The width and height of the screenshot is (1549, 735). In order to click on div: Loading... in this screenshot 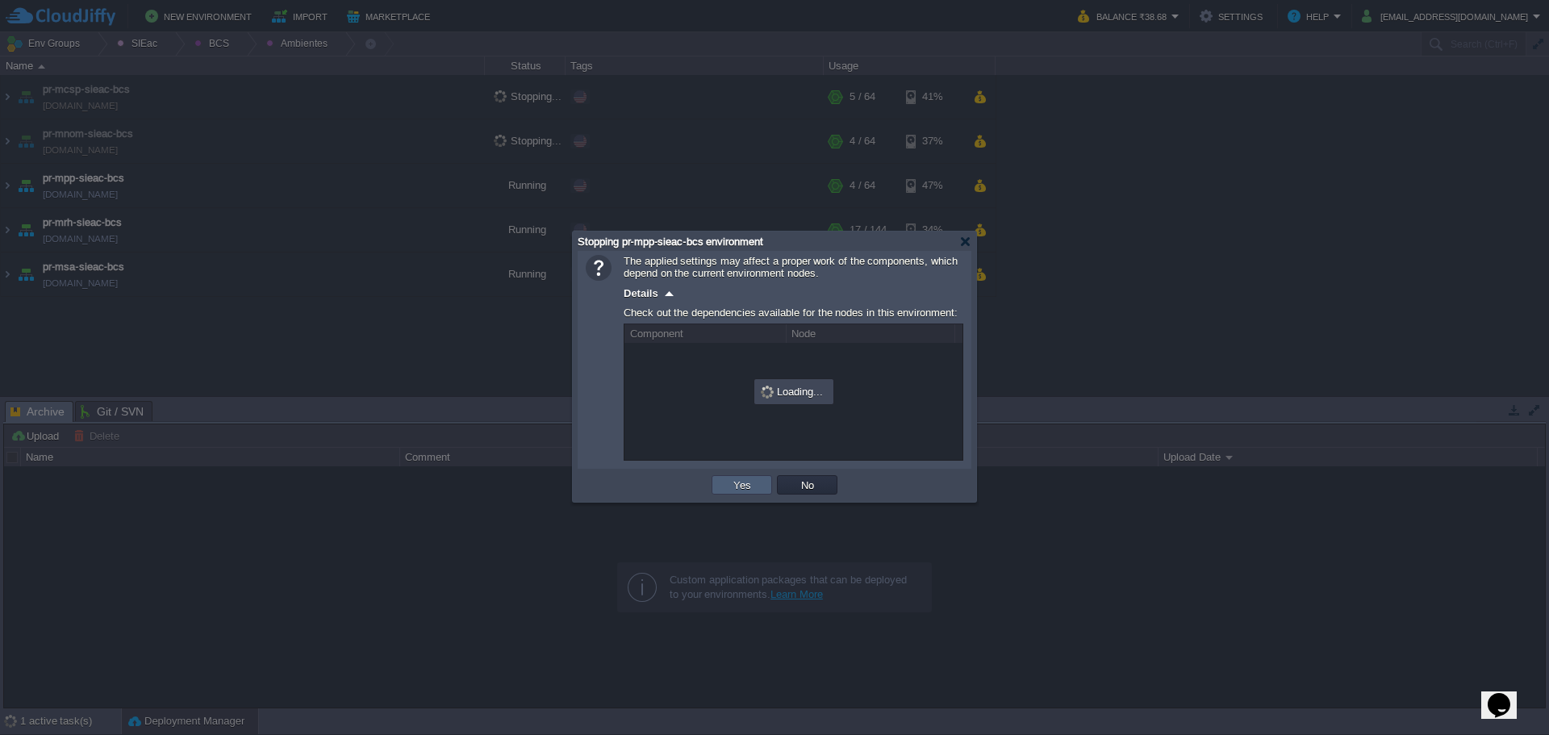, I will do `click(794, 391)`.